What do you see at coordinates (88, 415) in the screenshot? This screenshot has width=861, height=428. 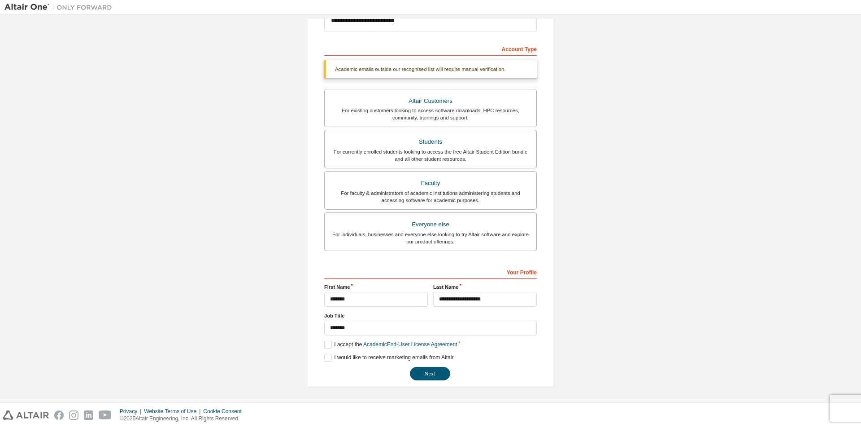 I see `img: linkedin.svg` at bounding box center [88, 415].